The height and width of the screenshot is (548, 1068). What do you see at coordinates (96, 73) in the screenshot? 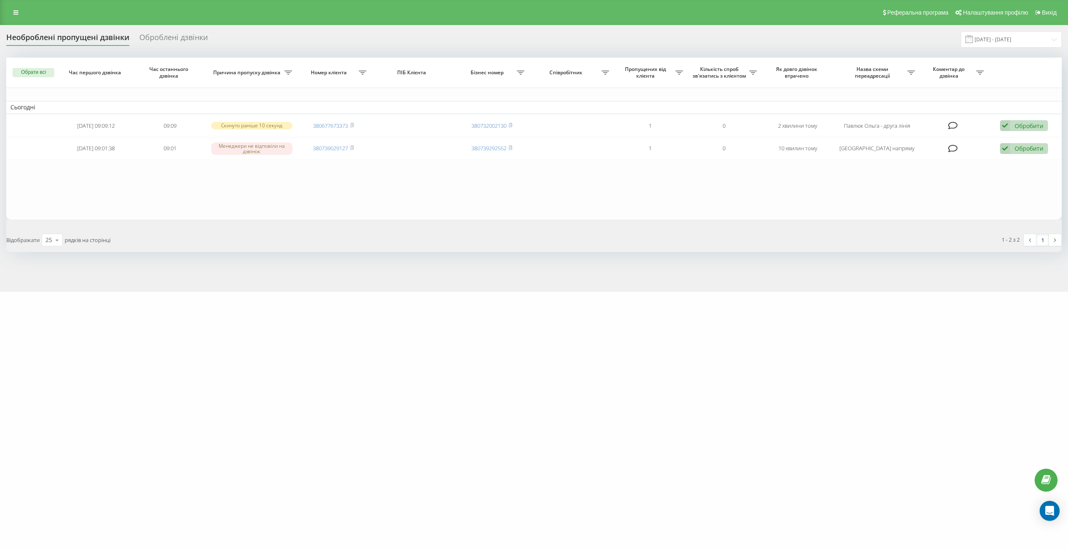
I see `span: Час першого дзвінка` at bounding box center [96, 73].